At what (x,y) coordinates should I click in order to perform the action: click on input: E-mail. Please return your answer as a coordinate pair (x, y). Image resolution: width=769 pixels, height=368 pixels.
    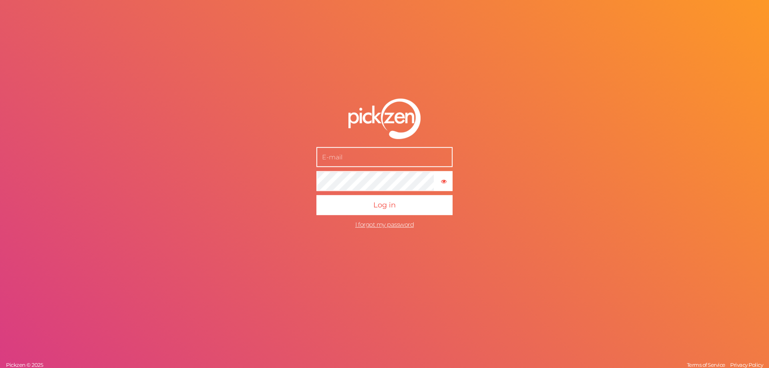
    Looking at the image, I should click on (384, 157).